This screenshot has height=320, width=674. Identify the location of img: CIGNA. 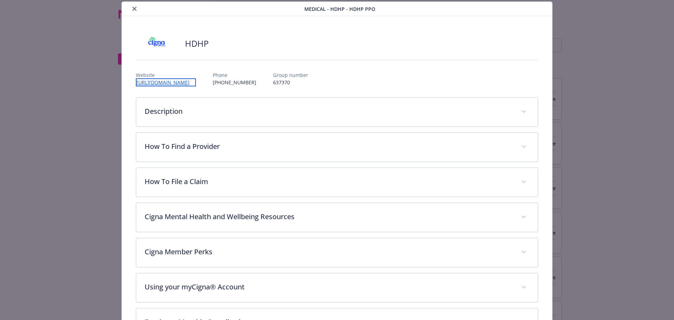
(157, 44).